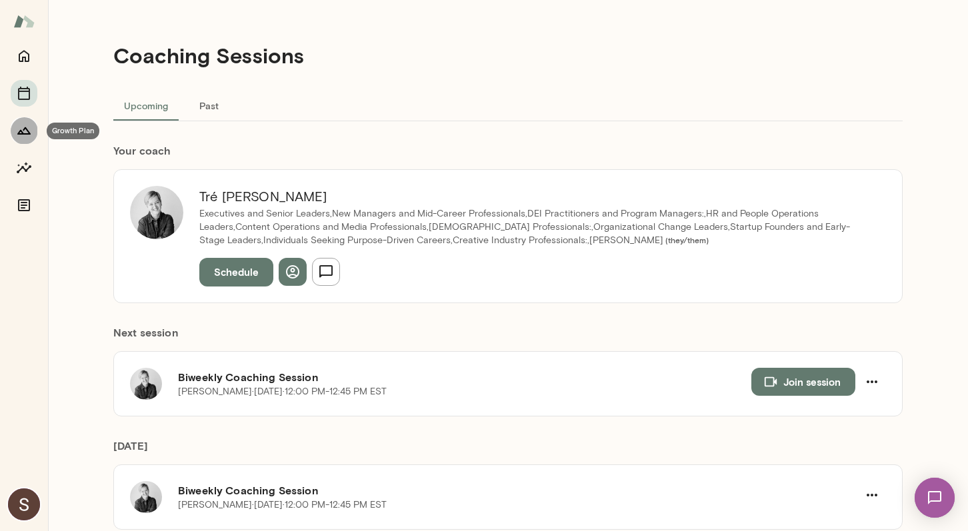 The image size is (968, 531). Describe the element at coordinates (24, 93) in the screenshot. I see `button: Sessions` at that location.